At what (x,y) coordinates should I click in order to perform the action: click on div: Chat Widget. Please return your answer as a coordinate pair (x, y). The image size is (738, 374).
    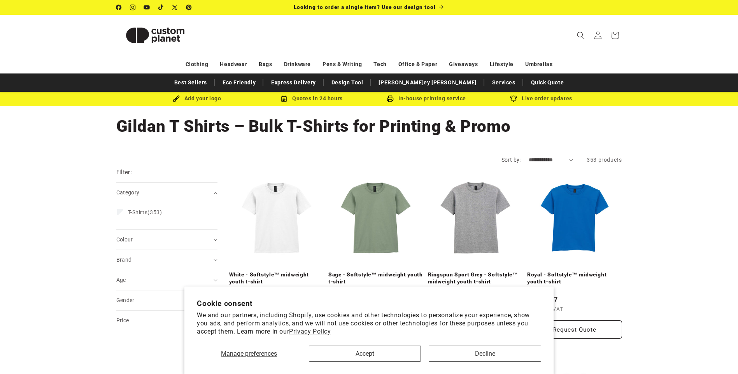
    Looking at the image, I should click on (719, 356).